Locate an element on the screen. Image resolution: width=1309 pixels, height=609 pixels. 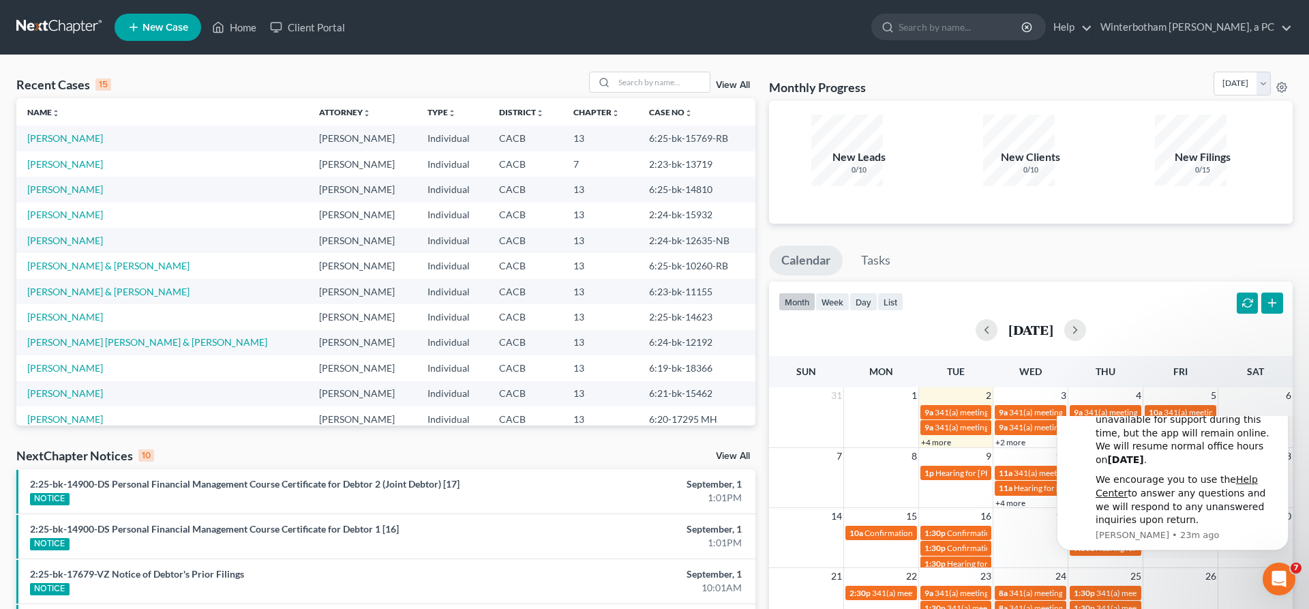
span: 15 is located at coordinates (911, 516).